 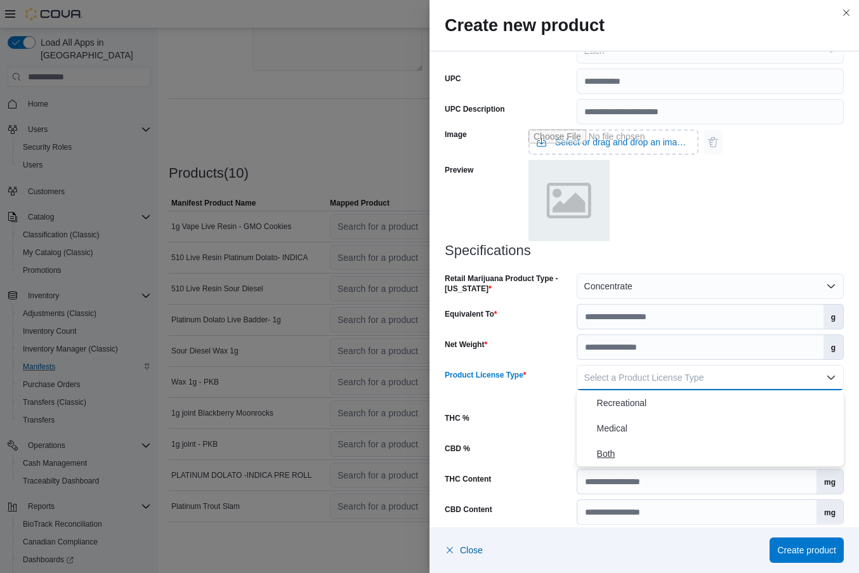 What do you see at coordinates (455, 134) in the screenshot?
I see `label: Image` at bounding box center [455, 134].